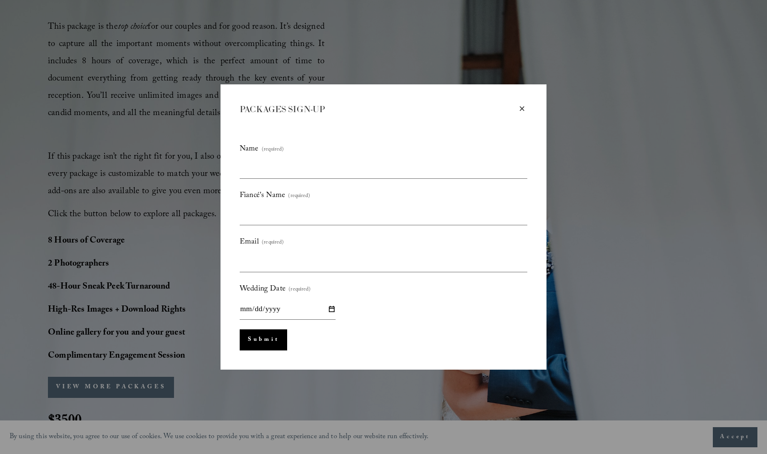 The height and width of the screenshot is (454, 767). What do you see at coordinates (522, 109) in the screenshot?
I see `div: Close` at bounding box center [522, 109].